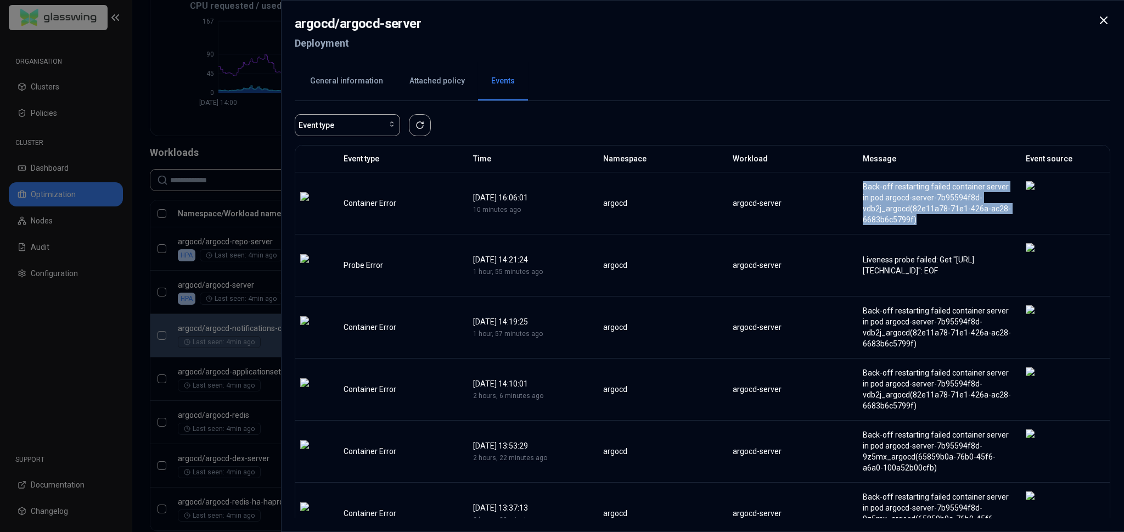 The height and width of the screenshot is (532, 1124). I want to click on span: 2 hours, 39 minutes ago, so click(510, 520).